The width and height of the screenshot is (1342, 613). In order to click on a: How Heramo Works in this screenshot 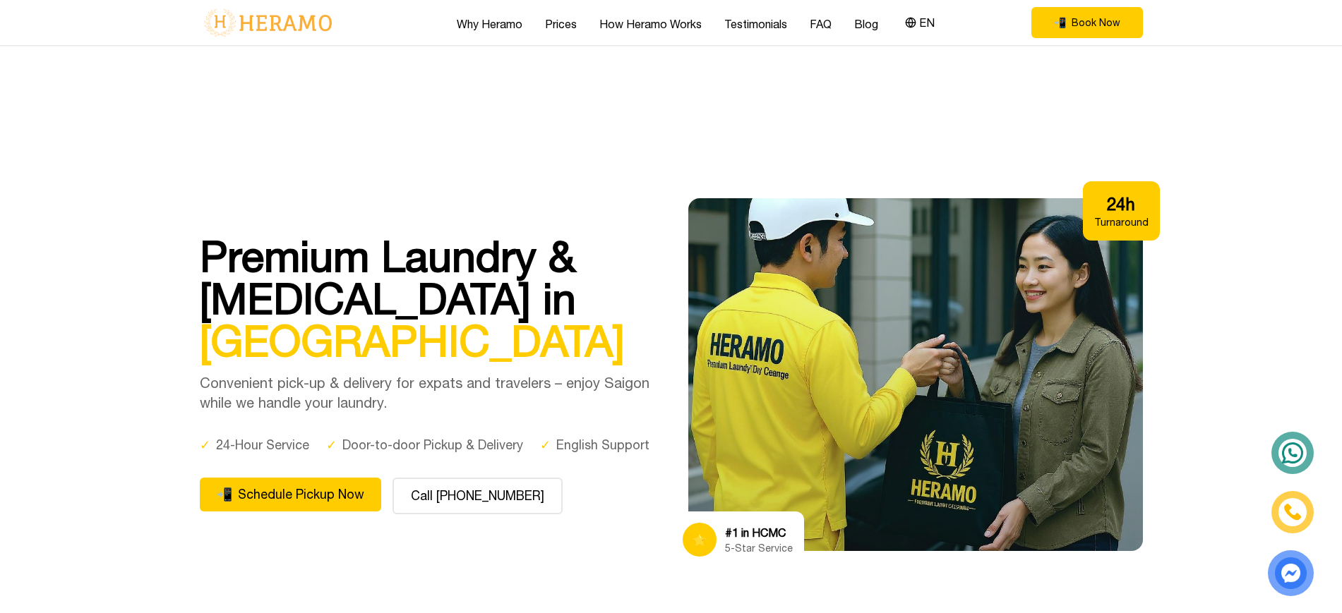, I will do `click(650, 24)`.